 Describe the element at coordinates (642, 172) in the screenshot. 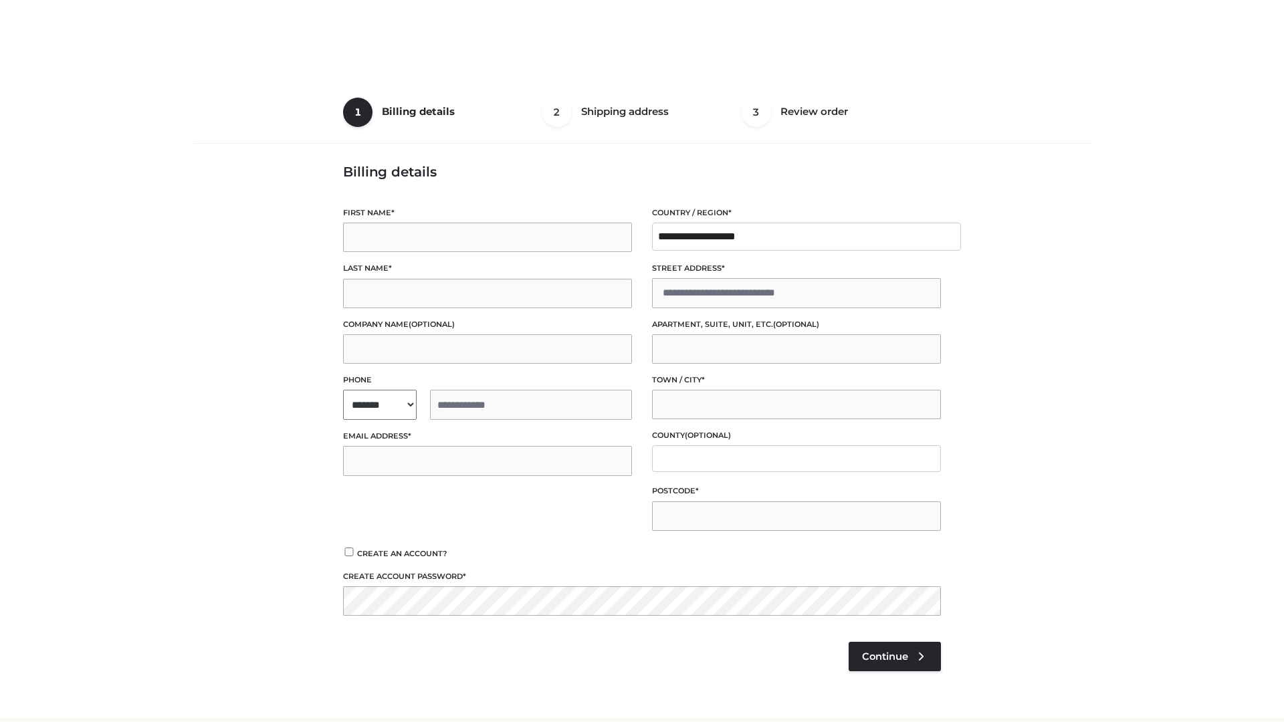

I see `h3: Billing details` at that location.